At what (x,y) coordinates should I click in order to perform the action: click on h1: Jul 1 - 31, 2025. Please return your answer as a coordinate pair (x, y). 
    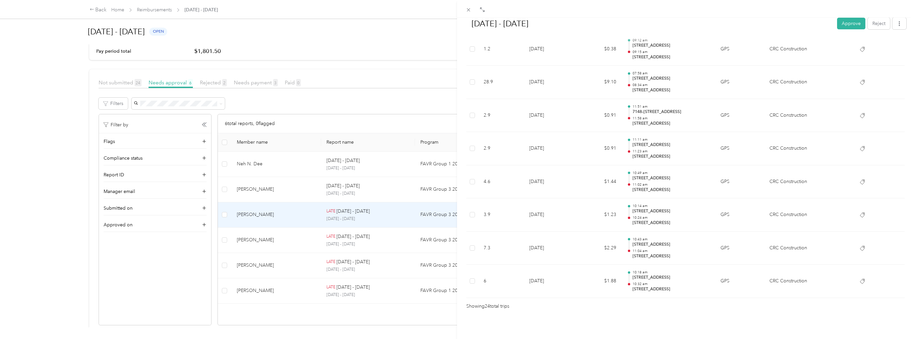
    Looking at the image, I should click on (649, 24).